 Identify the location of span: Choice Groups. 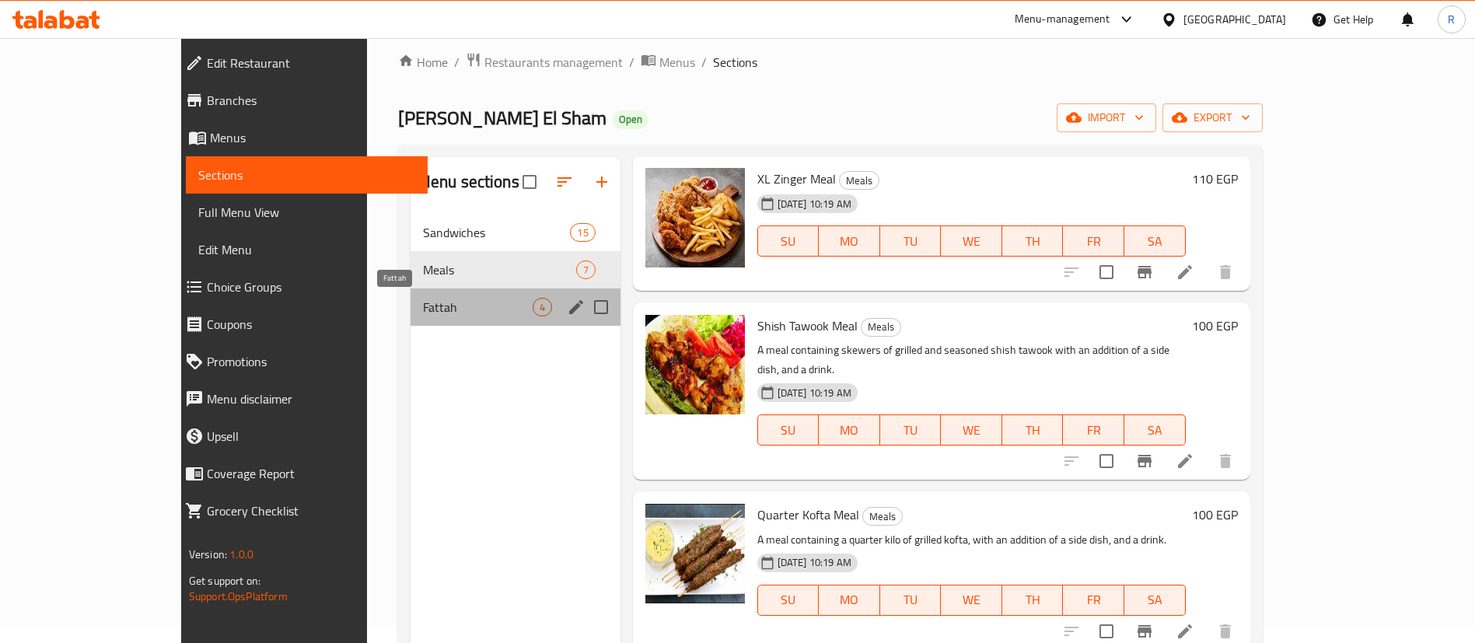
(311, 287).